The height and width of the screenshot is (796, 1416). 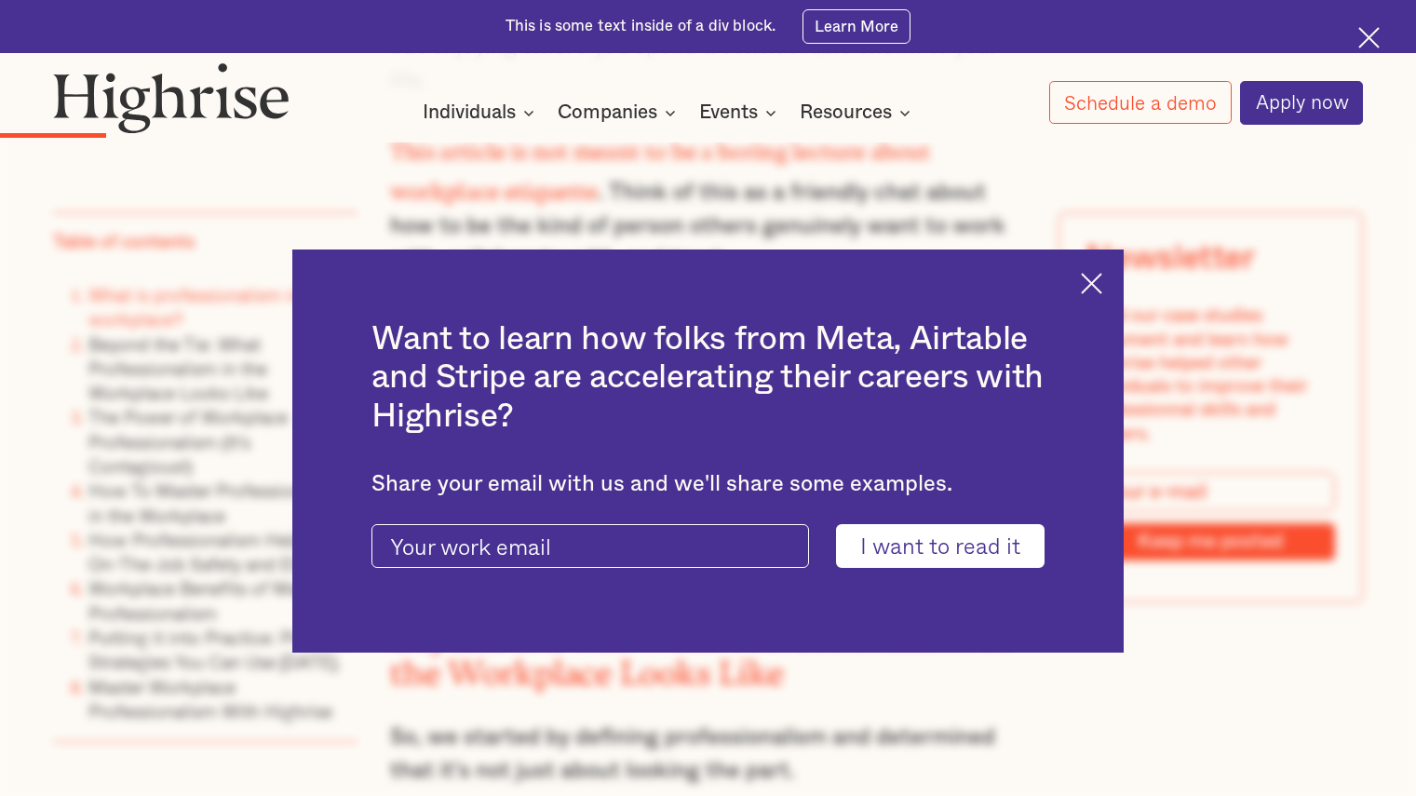 I want to click on input: Your work email, so click(x=590, y=547).